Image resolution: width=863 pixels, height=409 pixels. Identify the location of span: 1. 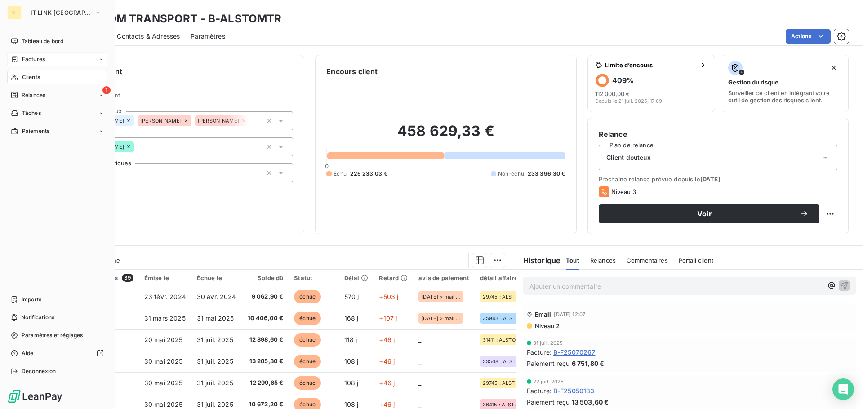
(106, 90).